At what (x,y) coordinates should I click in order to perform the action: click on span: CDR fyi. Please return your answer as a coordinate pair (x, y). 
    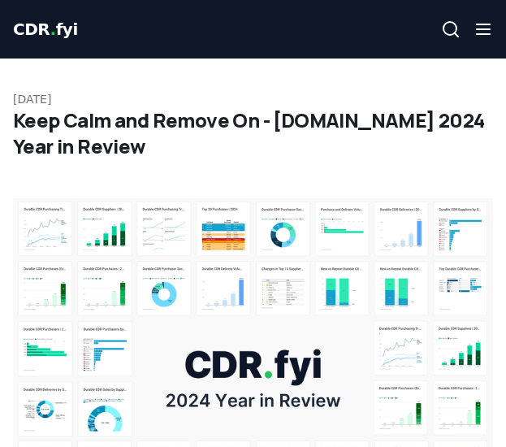
    Looking at the image, I should click on (45, 29).